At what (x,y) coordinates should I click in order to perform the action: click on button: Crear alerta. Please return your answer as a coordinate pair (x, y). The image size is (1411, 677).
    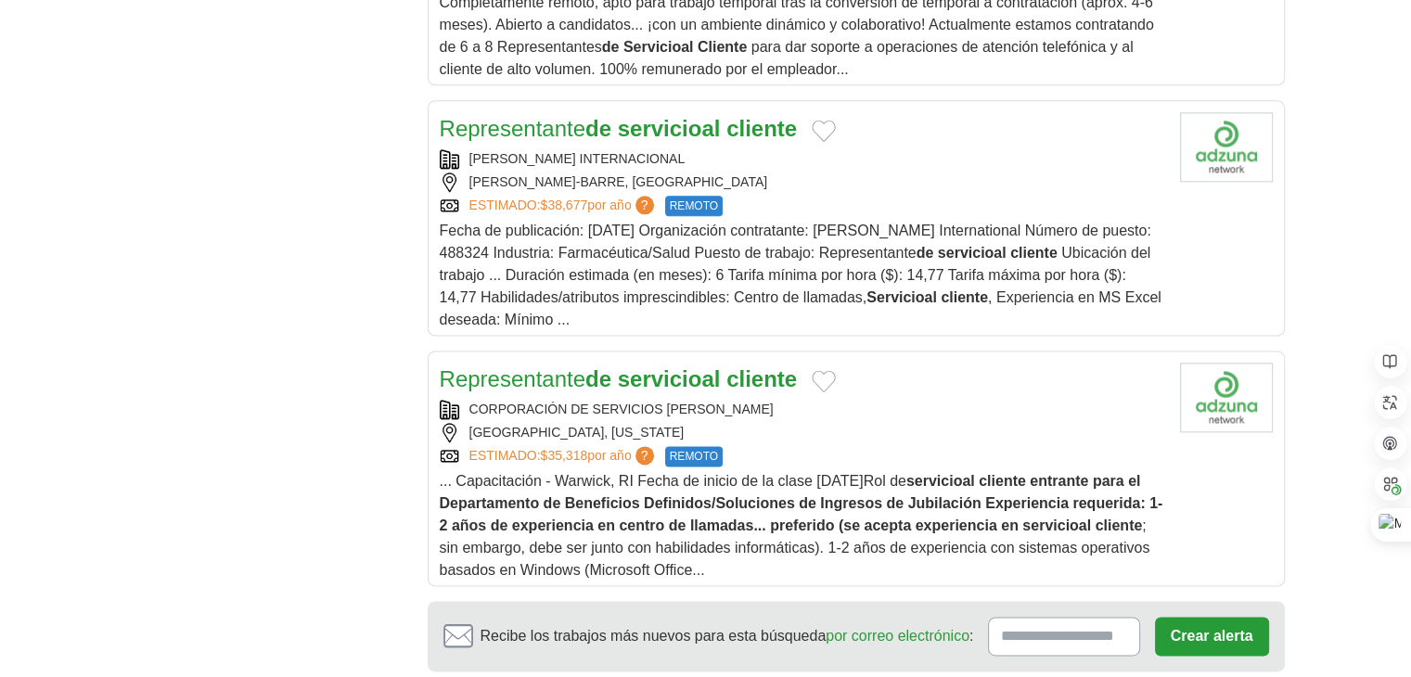
    Looking at the image, I should click on (1211, 636).